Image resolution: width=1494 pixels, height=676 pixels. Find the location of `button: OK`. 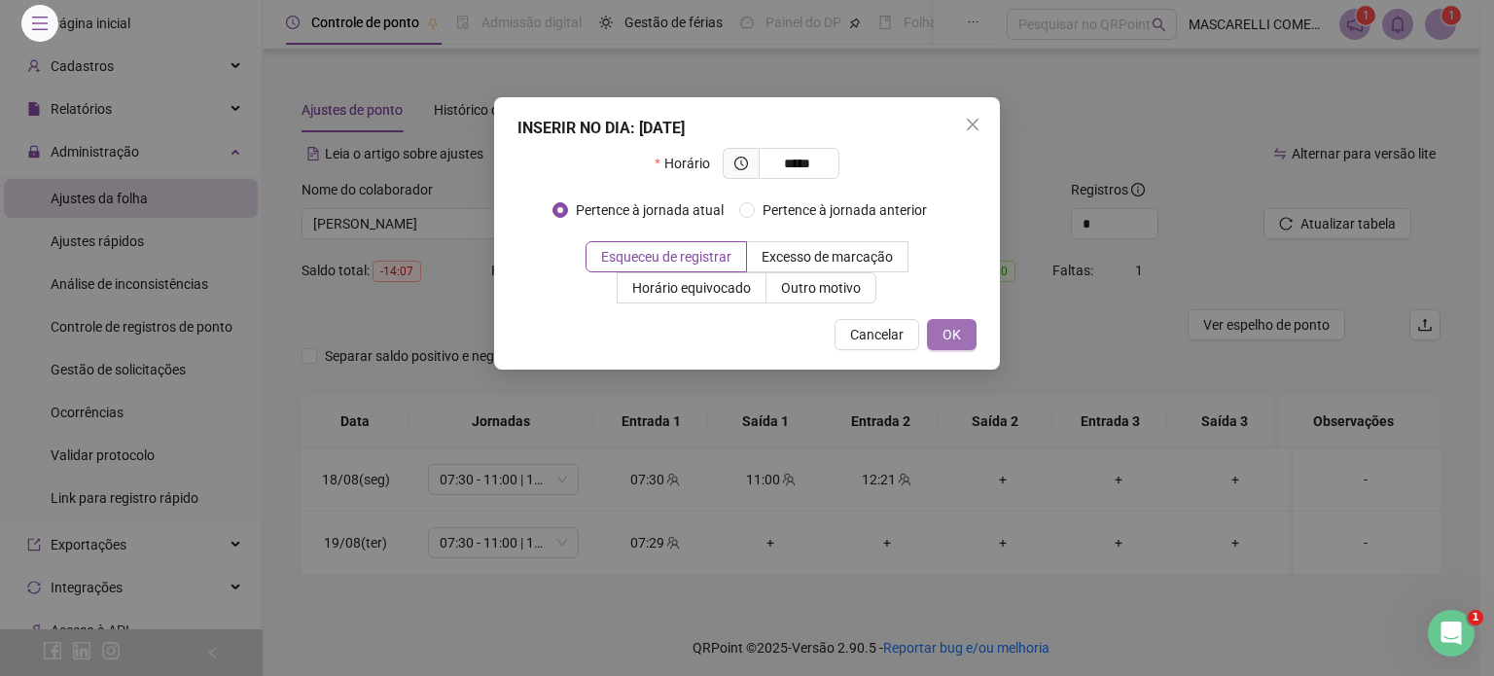

button: OK is located at coordinates (951, 334).